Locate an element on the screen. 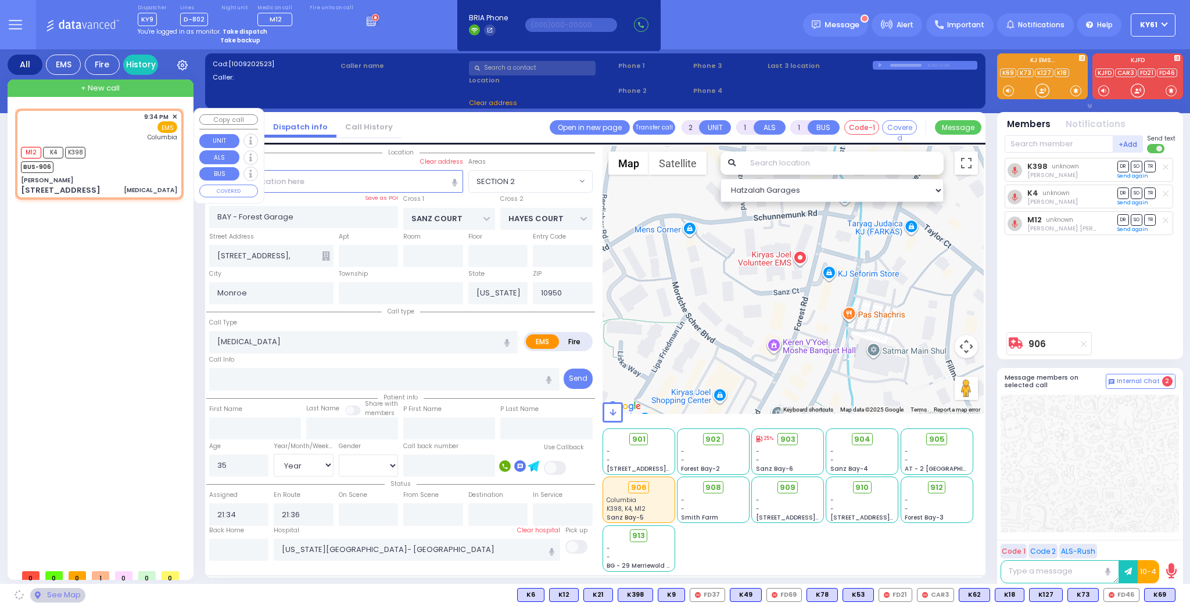  span: 904 is located at coordinates (862, 440).